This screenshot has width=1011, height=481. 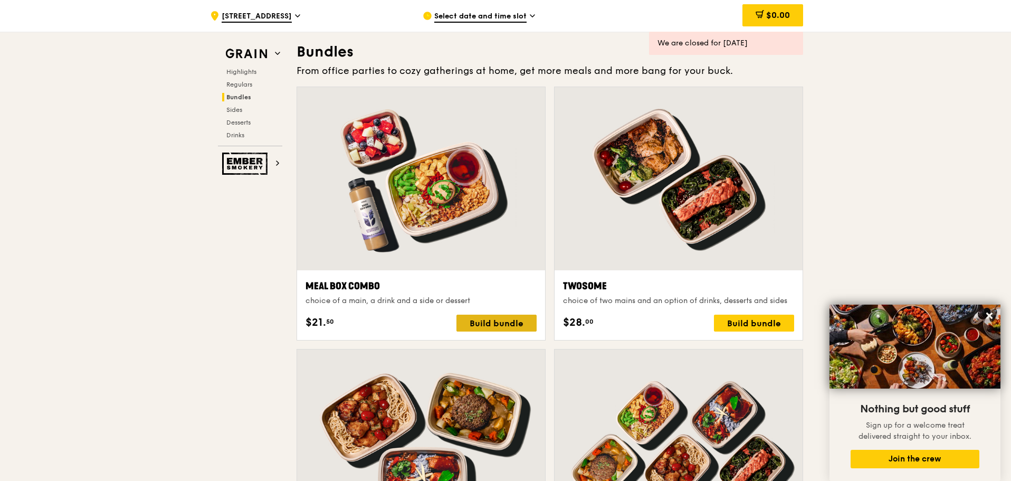 I want to click on img: Grain web logo, so click(x=246, y=54).